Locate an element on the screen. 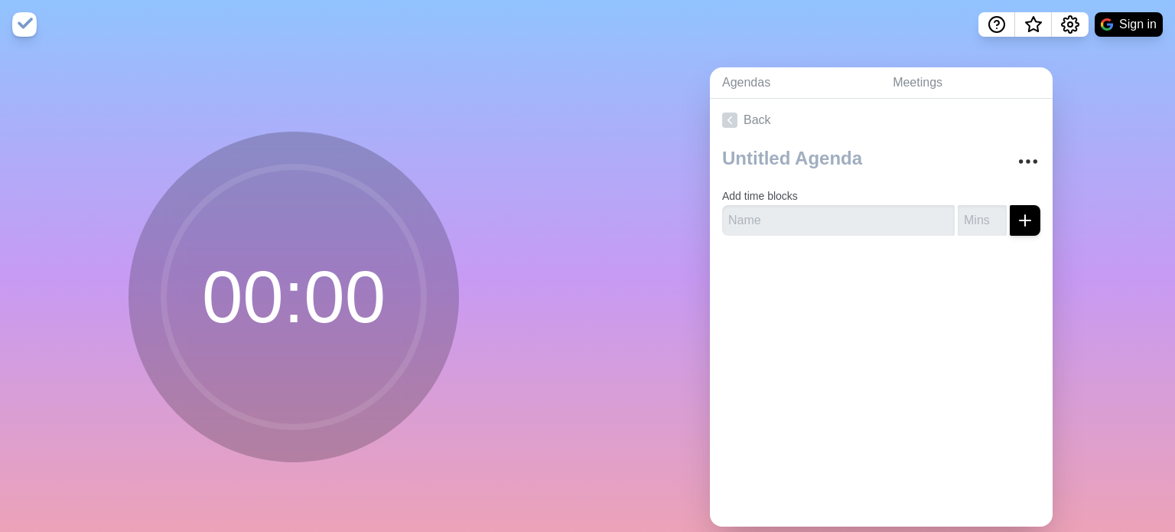  button: Settings is located at coordinates (1070, 24).